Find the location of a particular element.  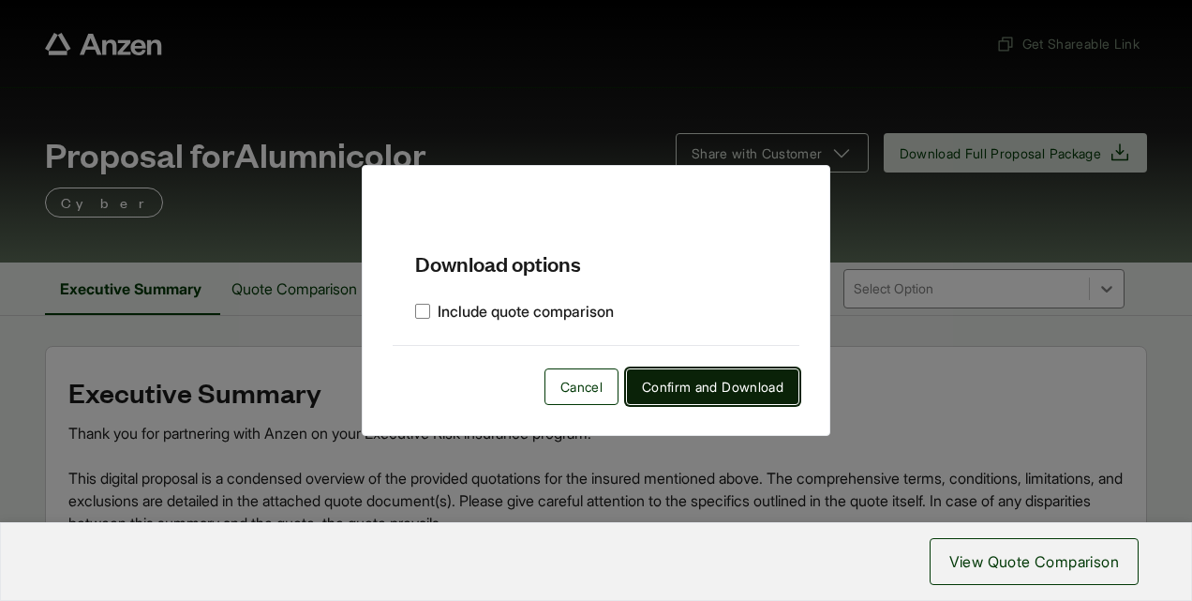

span: Confirm and Download is located at coordinates (712, 386).